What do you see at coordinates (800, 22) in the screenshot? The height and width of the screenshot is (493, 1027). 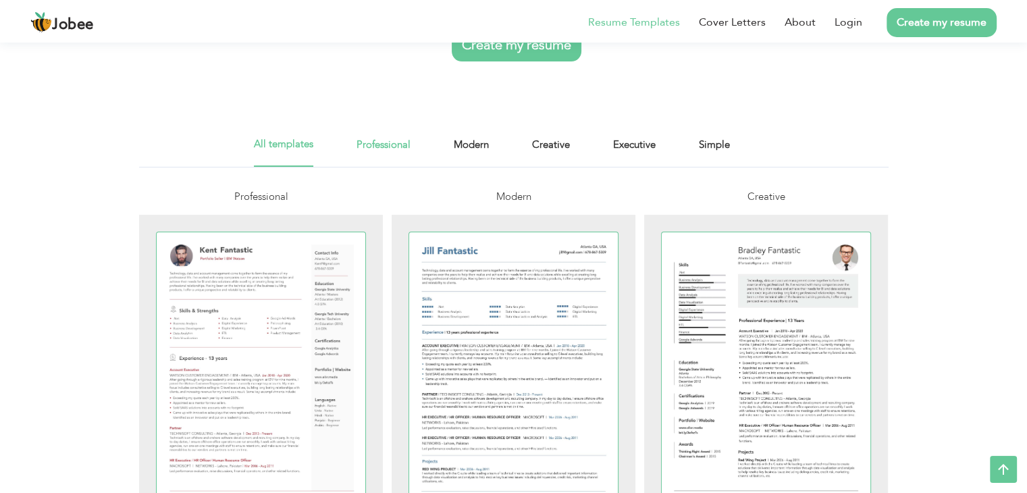 I see `a: About` at bounding box center [800, 22].